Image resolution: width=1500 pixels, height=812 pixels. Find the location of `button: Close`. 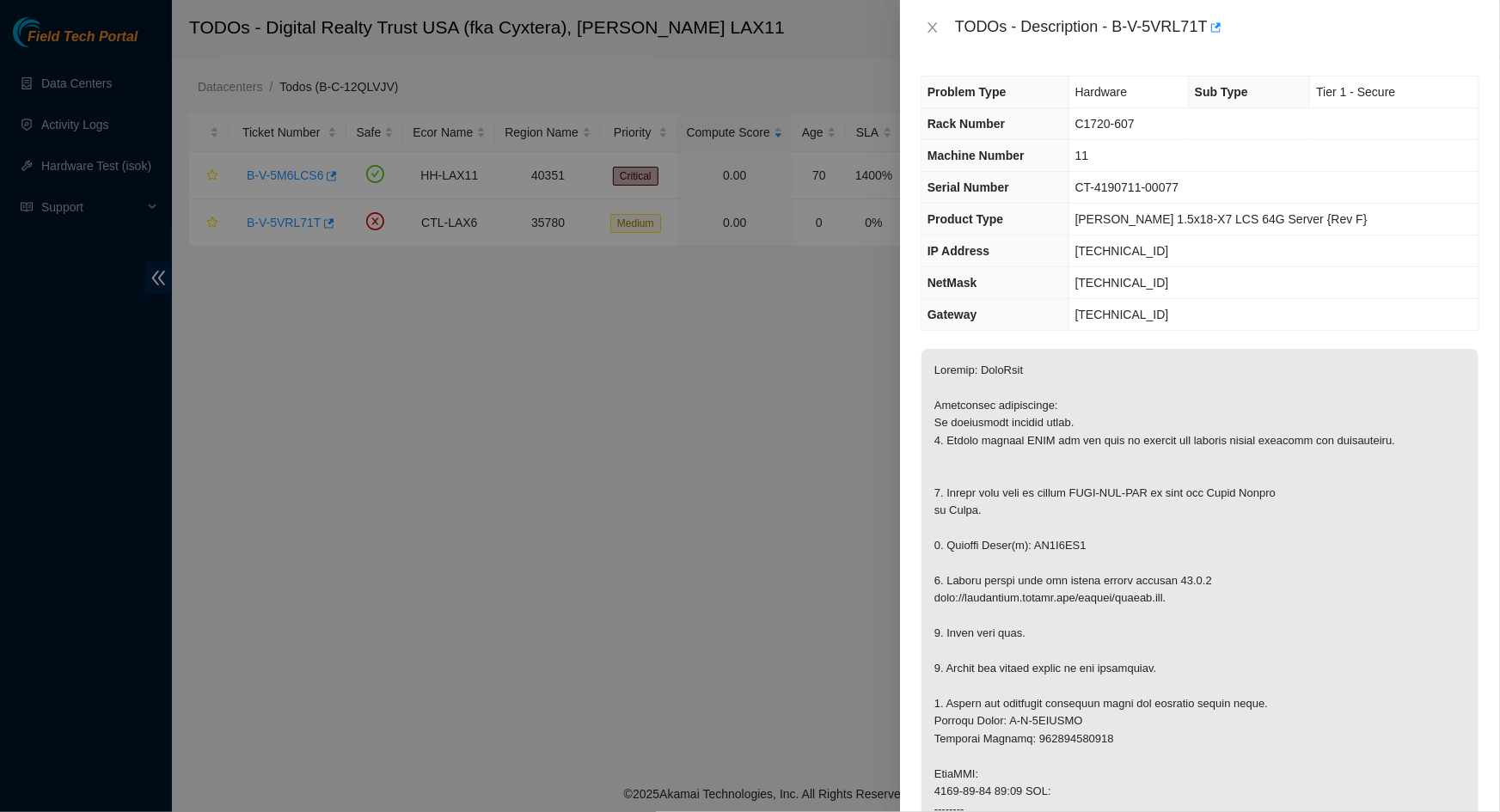

button: Close is located at coordinates (932, 28).